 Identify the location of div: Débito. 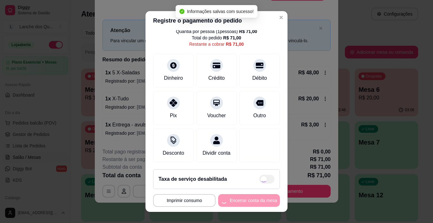
(260, 78).